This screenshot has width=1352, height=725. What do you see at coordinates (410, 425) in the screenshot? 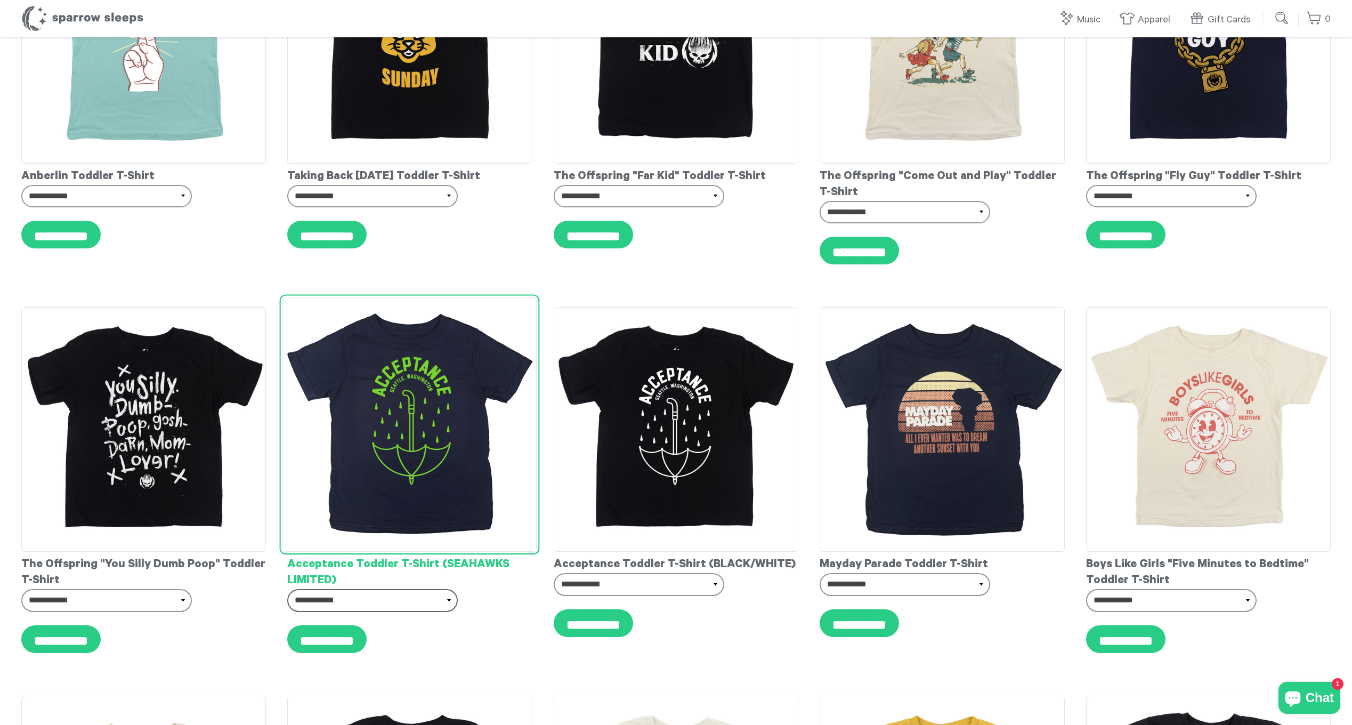
I see `img: AcceptanceToddlerSeahawks_grande.jpg` at bounding box center [410, 425].